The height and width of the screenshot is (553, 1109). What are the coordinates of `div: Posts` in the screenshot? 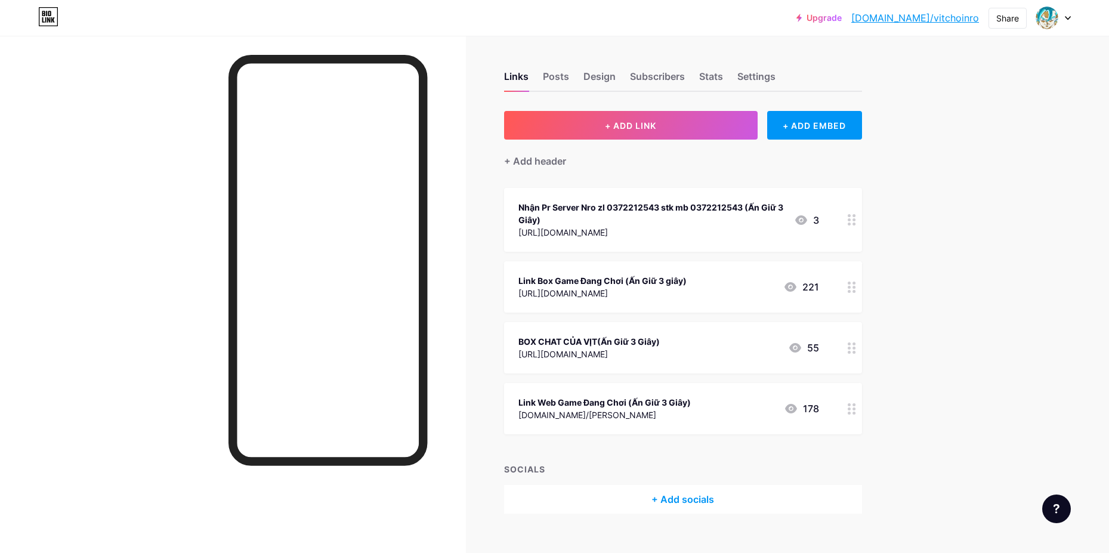 It's located at (556, 80).